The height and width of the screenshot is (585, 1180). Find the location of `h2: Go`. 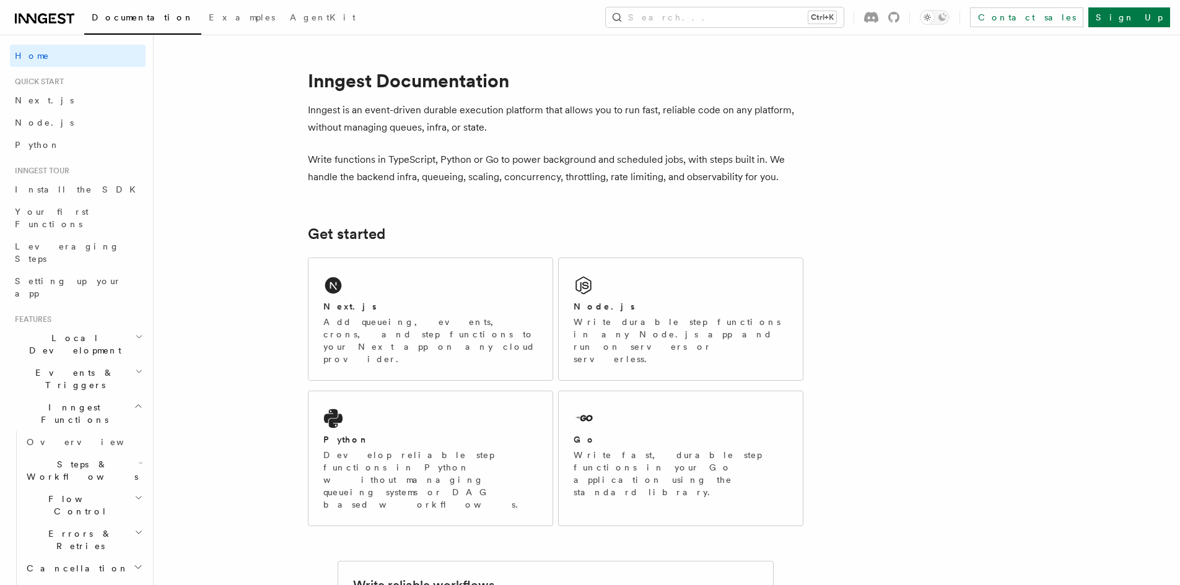

h2: Go is located at coordinates (585, 440).